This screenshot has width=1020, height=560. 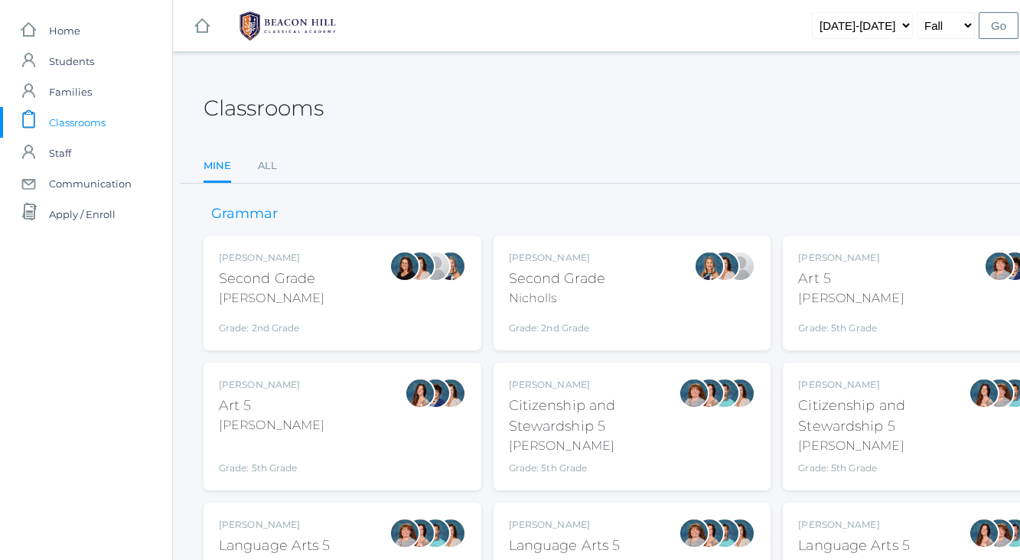 What do you see at coordinates (77, 122) in the screenshot?
I see `span: Classrooms` at bounding box center [77, 122].